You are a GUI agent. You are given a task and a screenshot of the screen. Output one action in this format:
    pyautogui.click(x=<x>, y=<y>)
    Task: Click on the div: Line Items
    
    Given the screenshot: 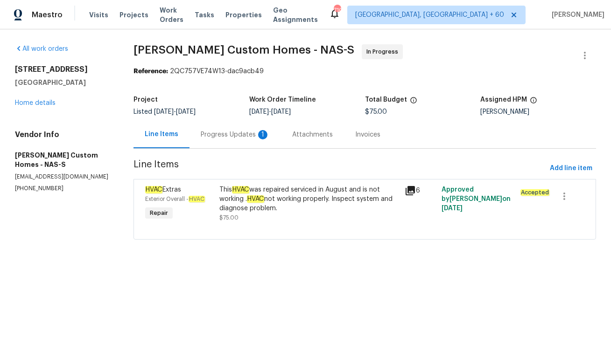 What is the action you would take?
    pyautogui.click(x=161, y=134)
    